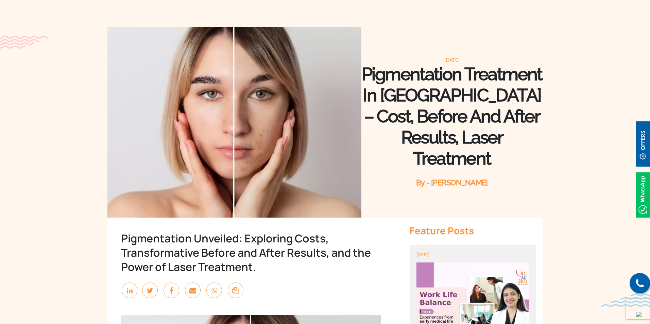  Describe the element at coordinates (639, 315) in the screenshot. I see `img: up-blue-arrow.svg` at that location.